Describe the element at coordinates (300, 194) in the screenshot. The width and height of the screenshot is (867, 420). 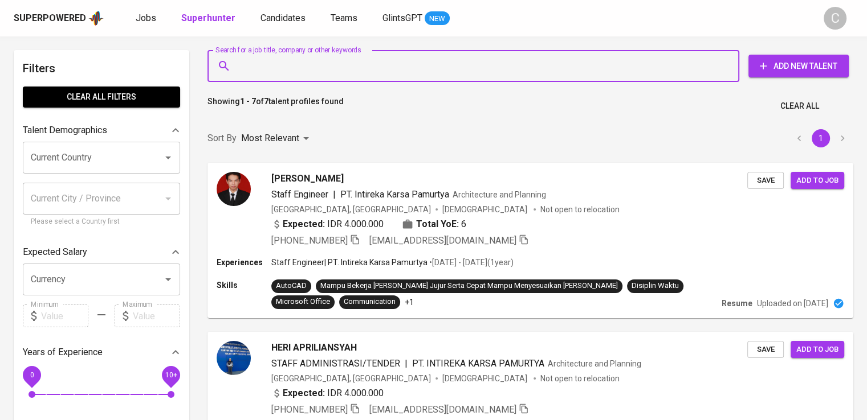
I see `span: Staff Engineer` at that location.